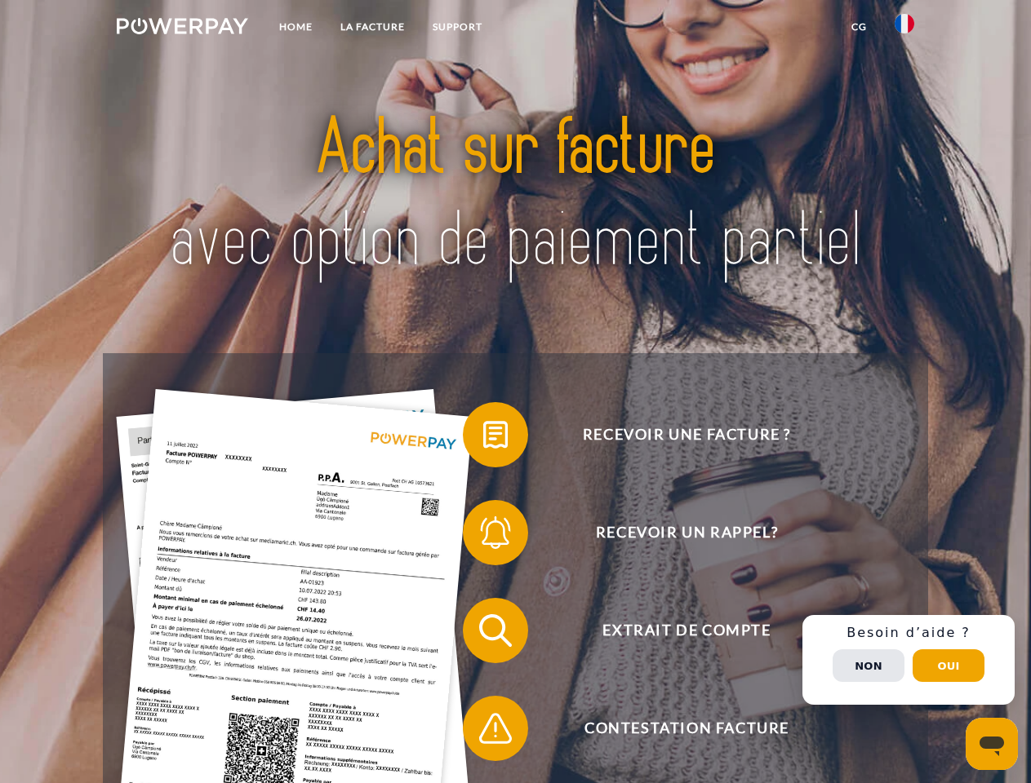  What do you see at coordinates (495, 729) in the screenshot?
I see `img: qb_warning.svg` at bounding box center [495, 729].